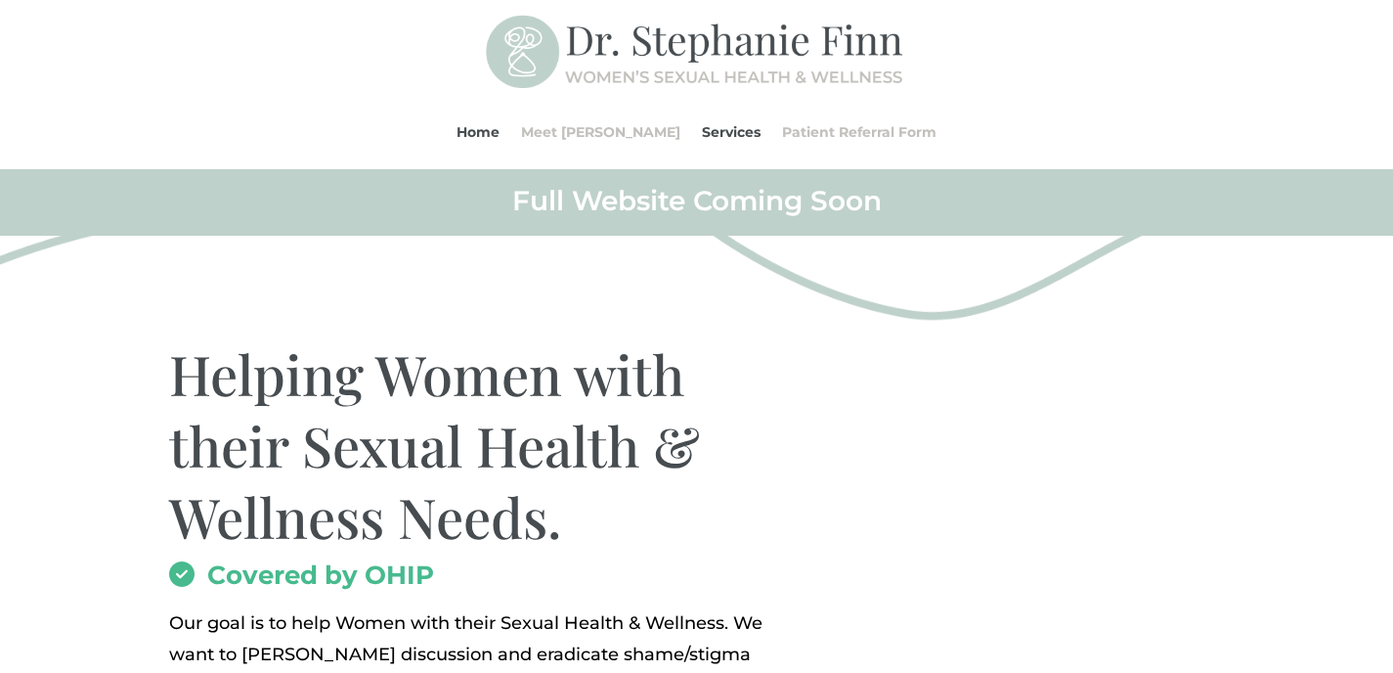 The height and width of the screenshot is (673, 1393). I want to click on h1: Helping Women with their Sexual Health & Wellness Needs., so click(479, 450).